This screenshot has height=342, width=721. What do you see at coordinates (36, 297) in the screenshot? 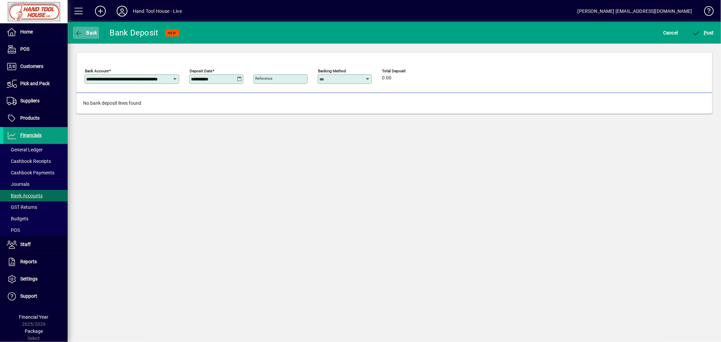
I see `a: Support` at bounding box center [36, 297].